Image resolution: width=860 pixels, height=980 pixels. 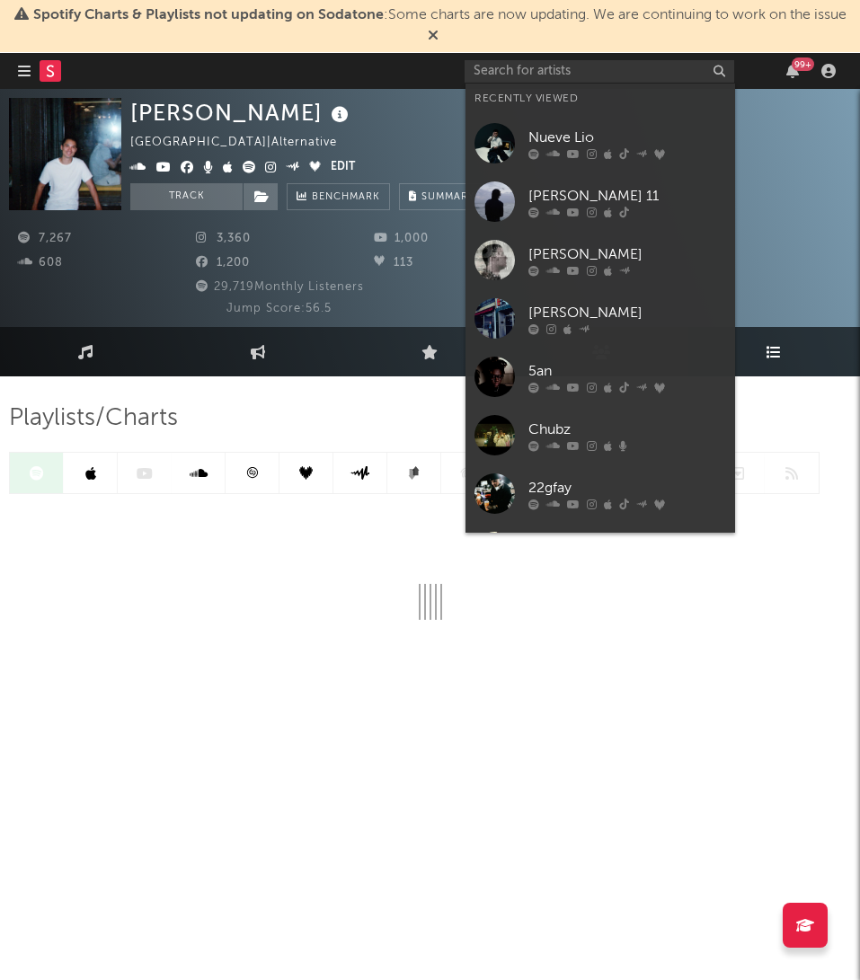 What do you see at coordinates (401, 238) in the screenshot?
I see `span: 1,000` at bounding box center [401, 238].